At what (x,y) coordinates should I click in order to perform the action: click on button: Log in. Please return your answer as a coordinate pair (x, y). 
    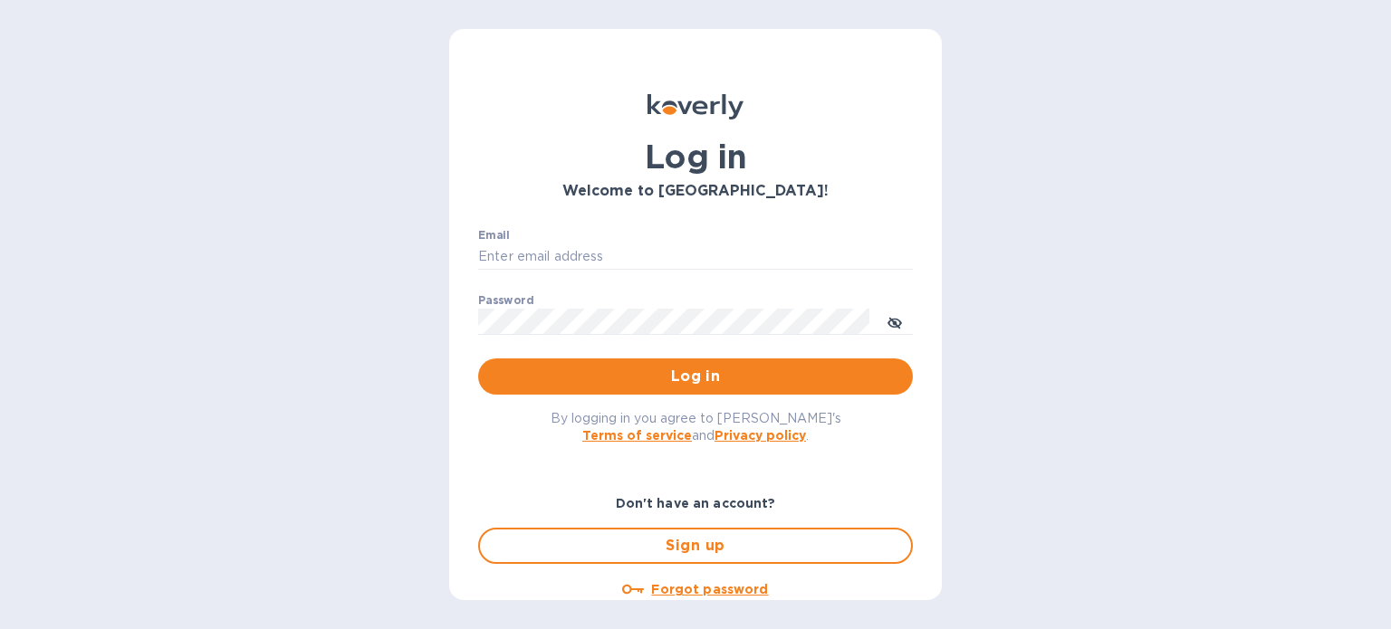
    Looking at the image, I should click on (695, 377).